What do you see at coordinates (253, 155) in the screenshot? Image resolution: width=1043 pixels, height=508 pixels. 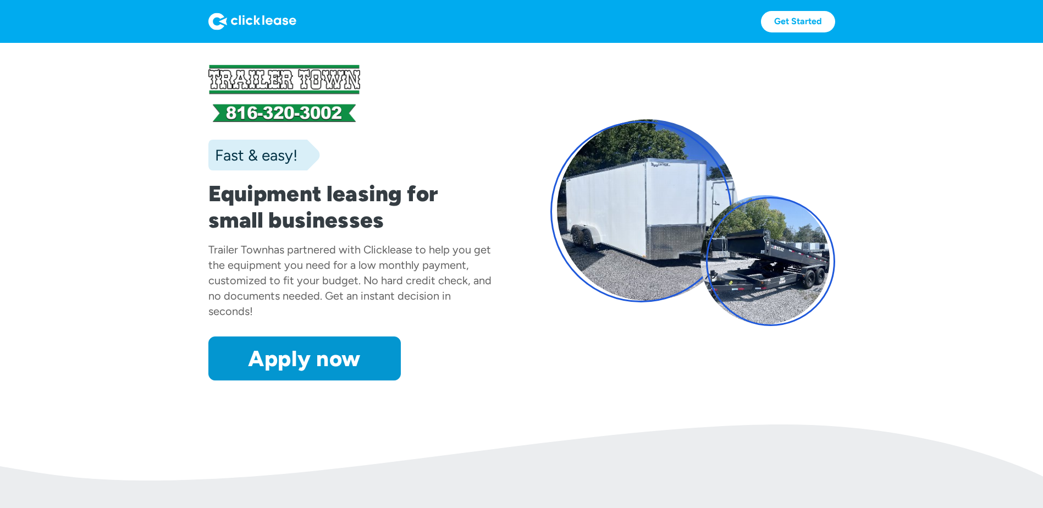 I see `div: Fast & easy!` at bounding box center [253, 155].